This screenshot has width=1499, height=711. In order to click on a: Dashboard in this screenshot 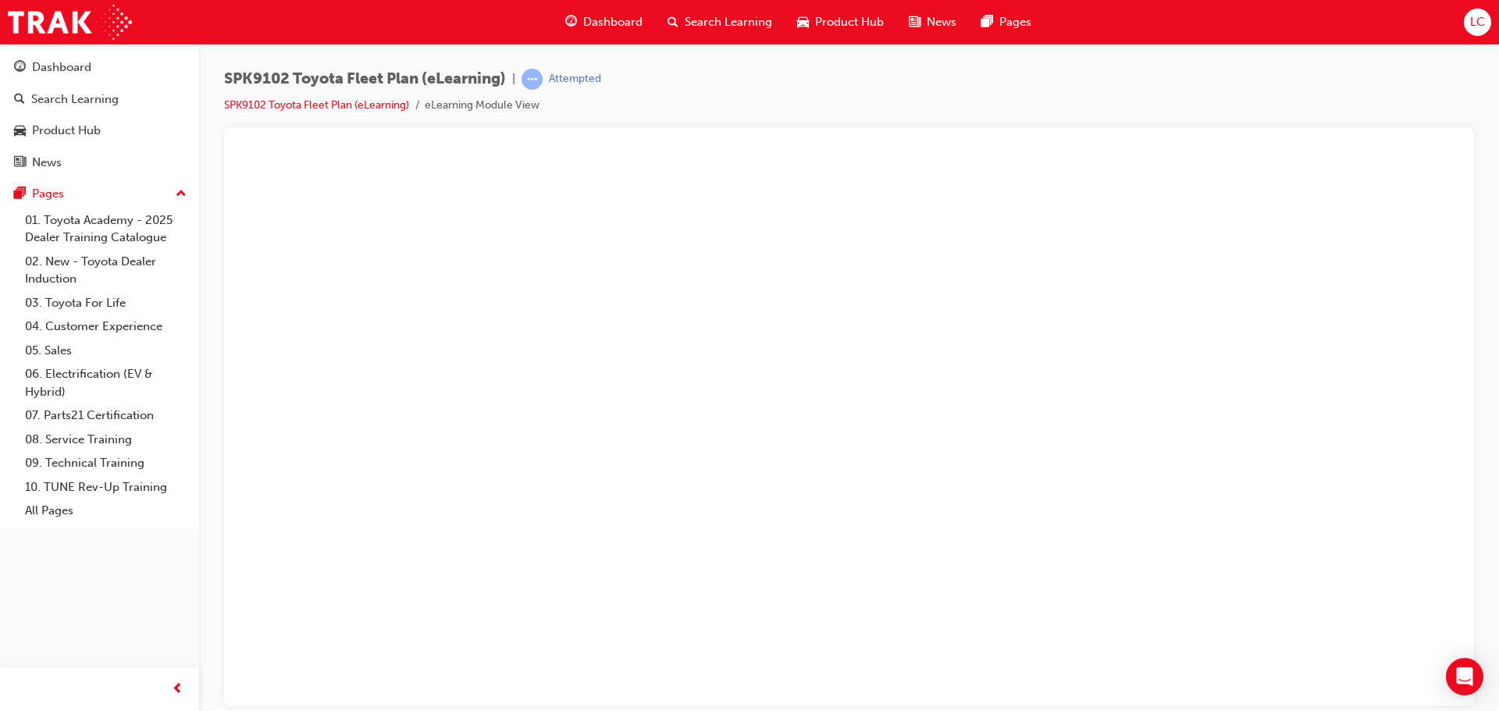, I will do `click(99, 67)`.